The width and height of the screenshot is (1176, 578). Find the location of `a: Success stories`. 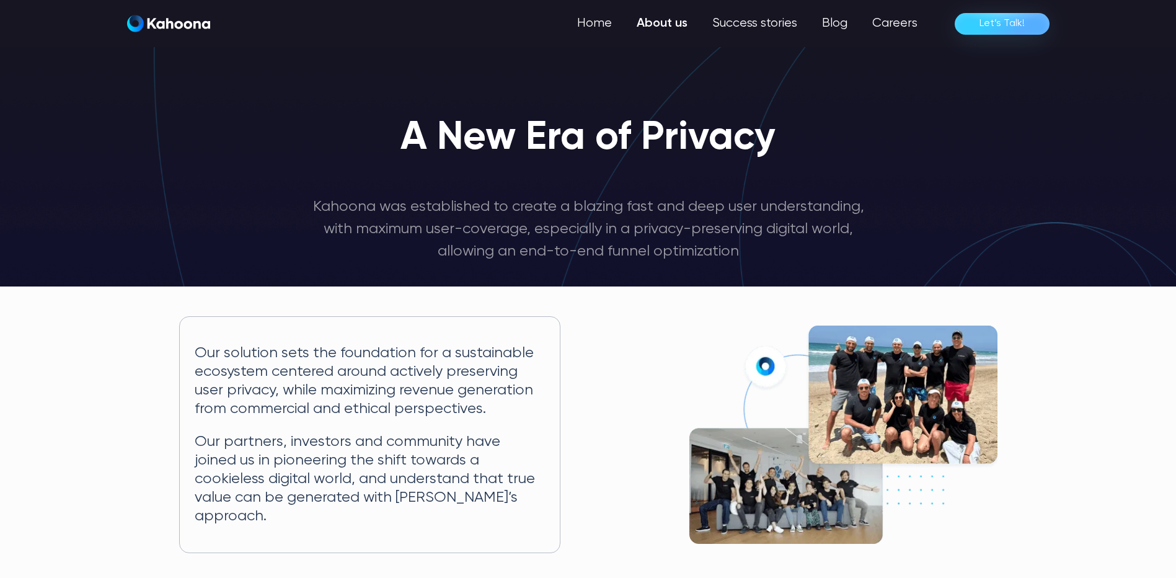

a: Success stories is located at coordinates (754, 24).